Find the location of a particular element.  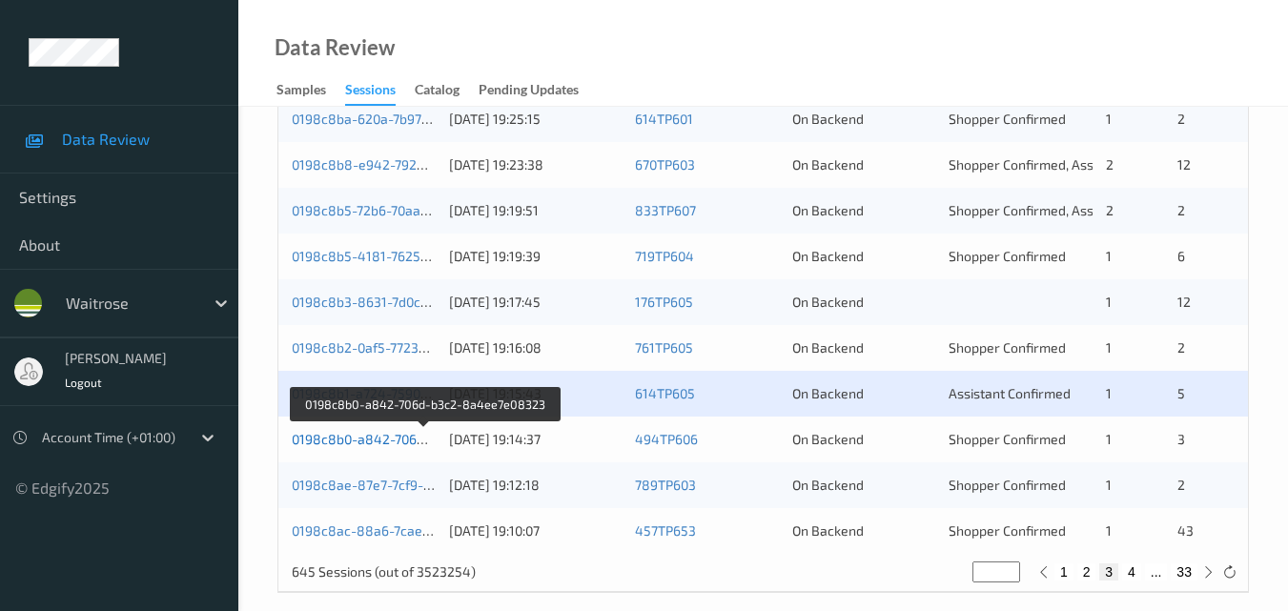

p: 645 Sessions (out of 3523254) is located at coordinates (383, 572).